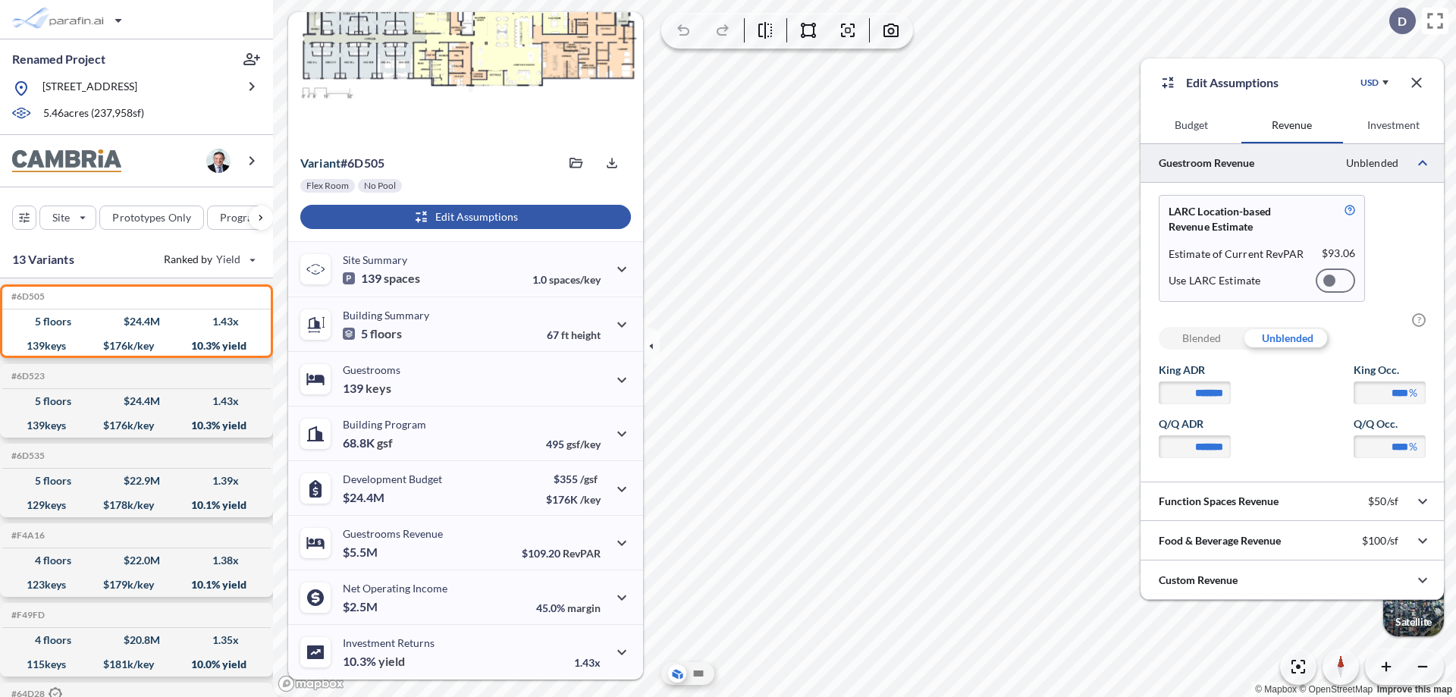 The image size is (1456, 697). I want to click on a: Mapbox, so click(1276, 689).